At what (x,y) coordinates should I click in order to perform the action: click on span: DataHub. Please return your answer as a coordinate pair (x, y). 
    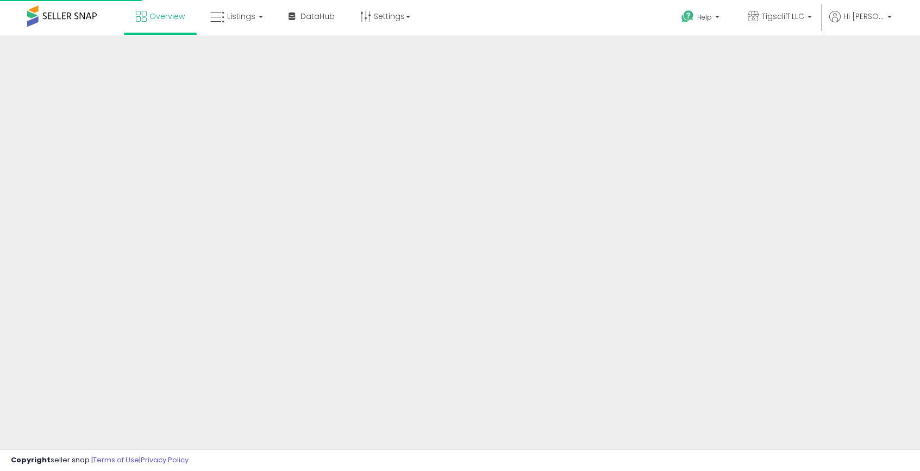
    Looking at the image, I should click on (317, 16).